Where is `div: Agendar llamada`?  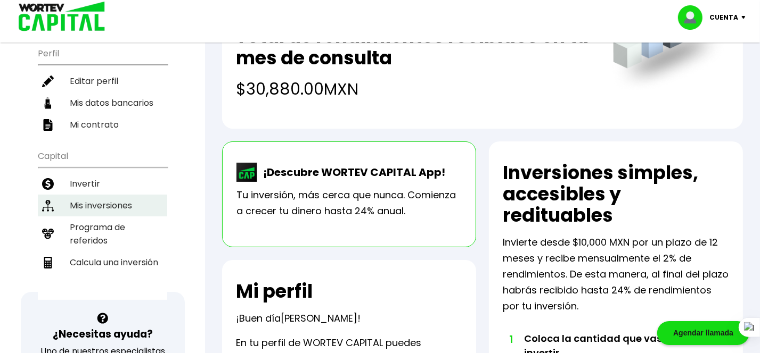
div: Agendar llamada is located at coordinates (703, 333).